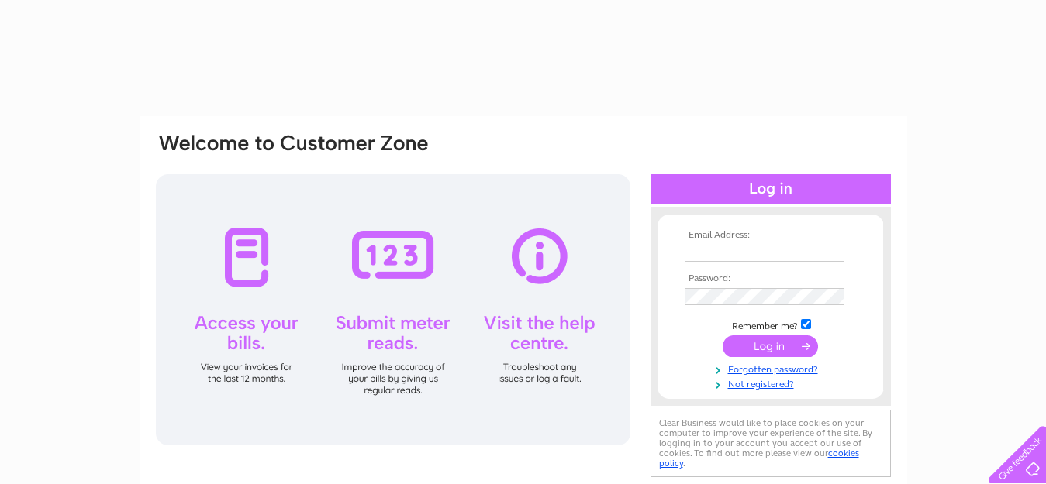 This screenshot has width=1046, height=484. What do you see at coordinates (772, 368) in the screenshot?
I see `a: Forgotten password?` at bounding box center [772, 368].